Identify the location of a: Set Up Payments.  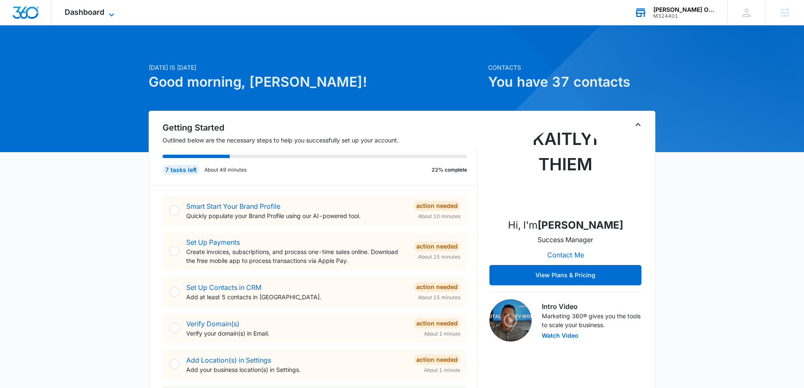
(213, 242).